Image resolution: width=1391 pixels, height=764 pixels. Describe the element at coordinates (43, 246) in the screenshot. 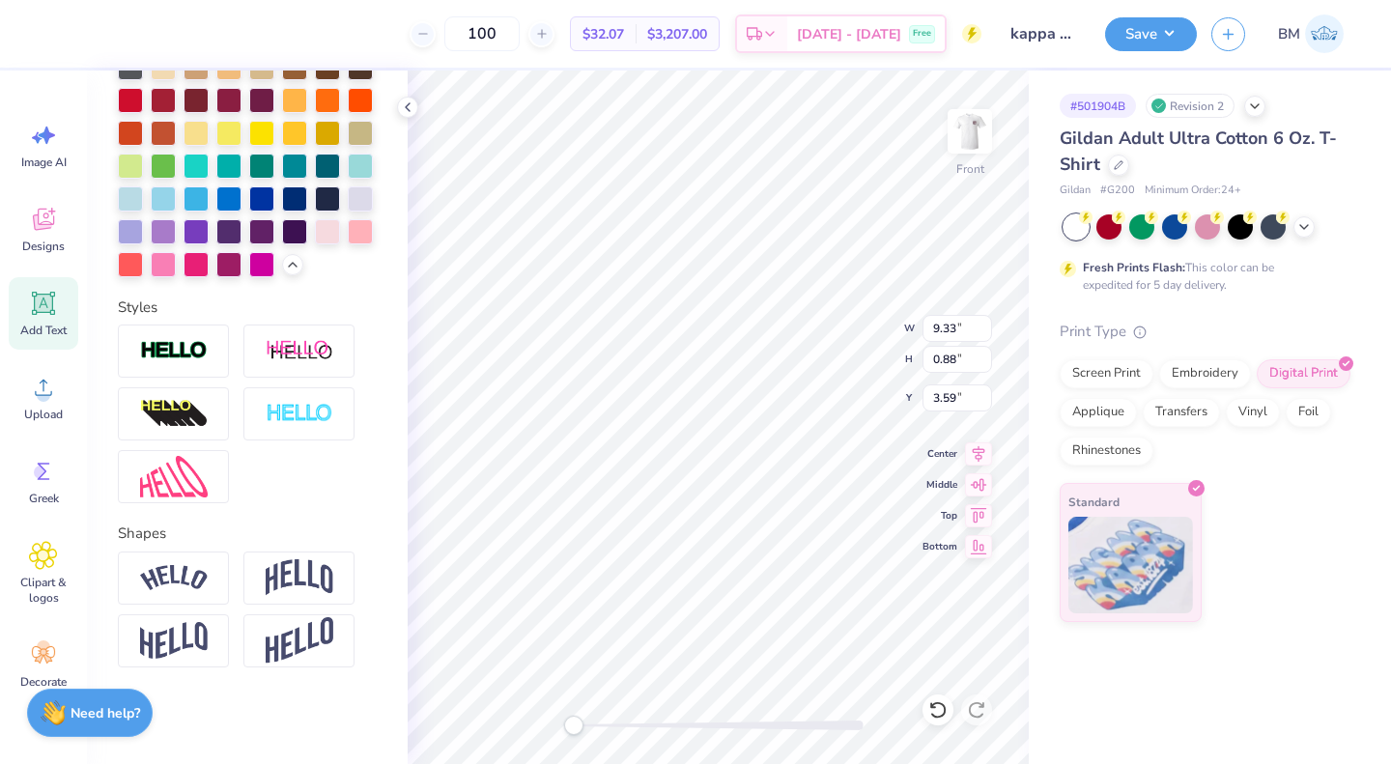

I see `span: Designs` at that location.